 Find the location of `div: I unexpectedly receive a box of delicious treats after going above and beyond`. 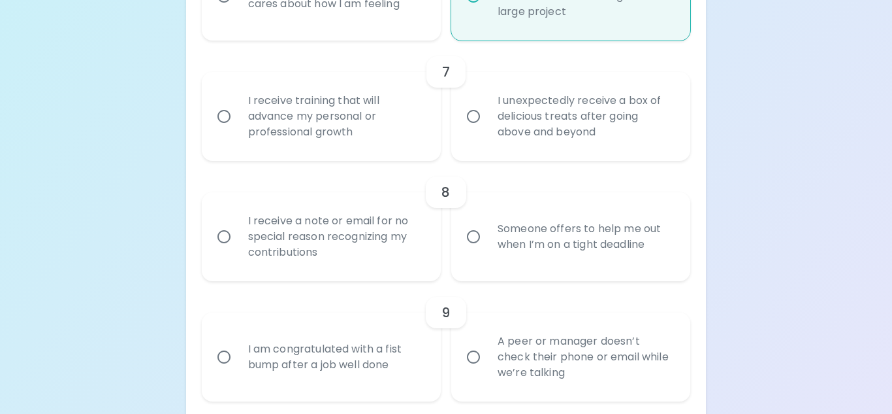

div: I unexpectedly receive a box of delicious treats after going above and beyond is located at coordinates (585, 116).